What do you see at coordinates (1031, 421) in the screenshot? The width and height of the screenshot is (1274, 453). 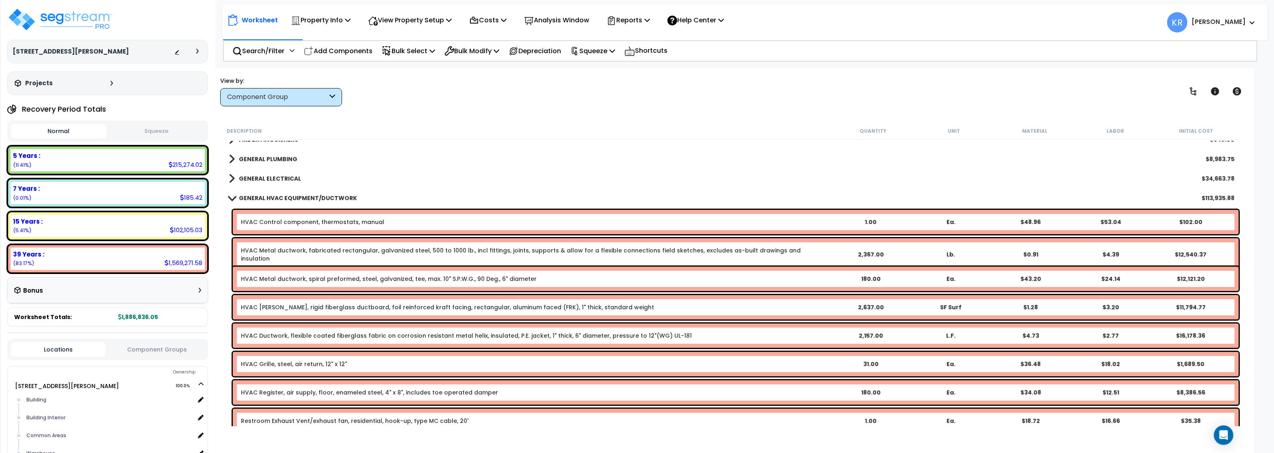 I see `div: $18.72` at bounding box center [1031, 421].